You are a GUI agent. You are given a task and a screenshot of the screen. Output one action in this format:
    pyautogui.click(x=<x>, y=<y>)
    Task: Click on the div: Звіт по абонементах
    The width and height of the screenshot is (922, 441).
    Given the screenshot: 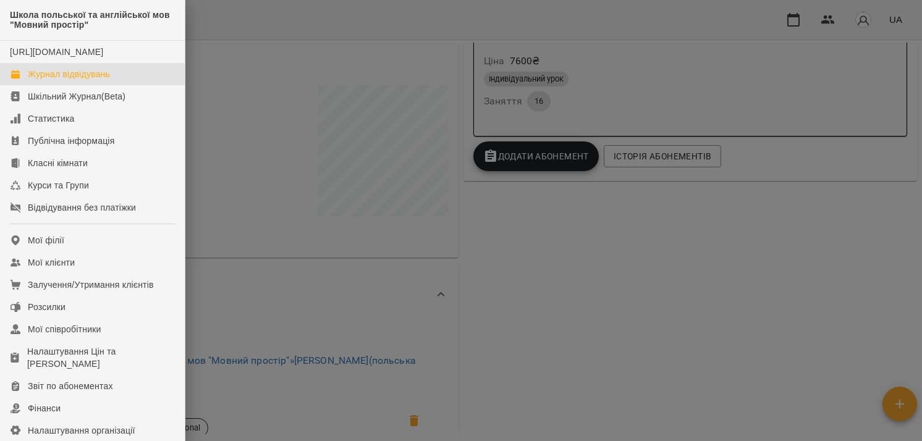 What is the action you would take?
    pyautogui.click(x=70, y=386)
    